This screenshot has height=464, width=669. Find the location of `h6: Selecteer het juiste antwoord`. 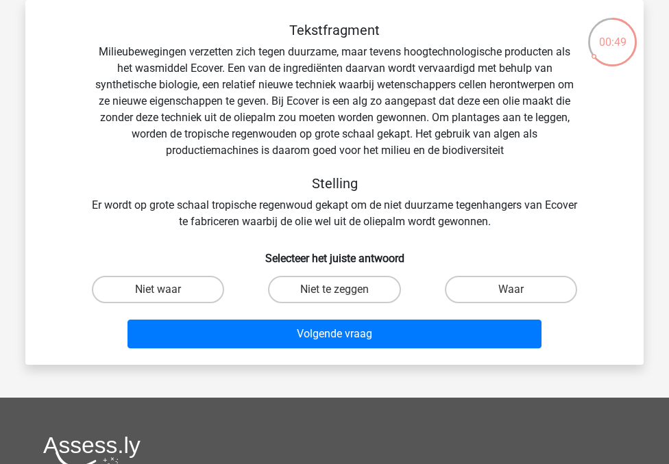

h6: Selecteer het juiste antwoord is located at coordinates (334, 253).